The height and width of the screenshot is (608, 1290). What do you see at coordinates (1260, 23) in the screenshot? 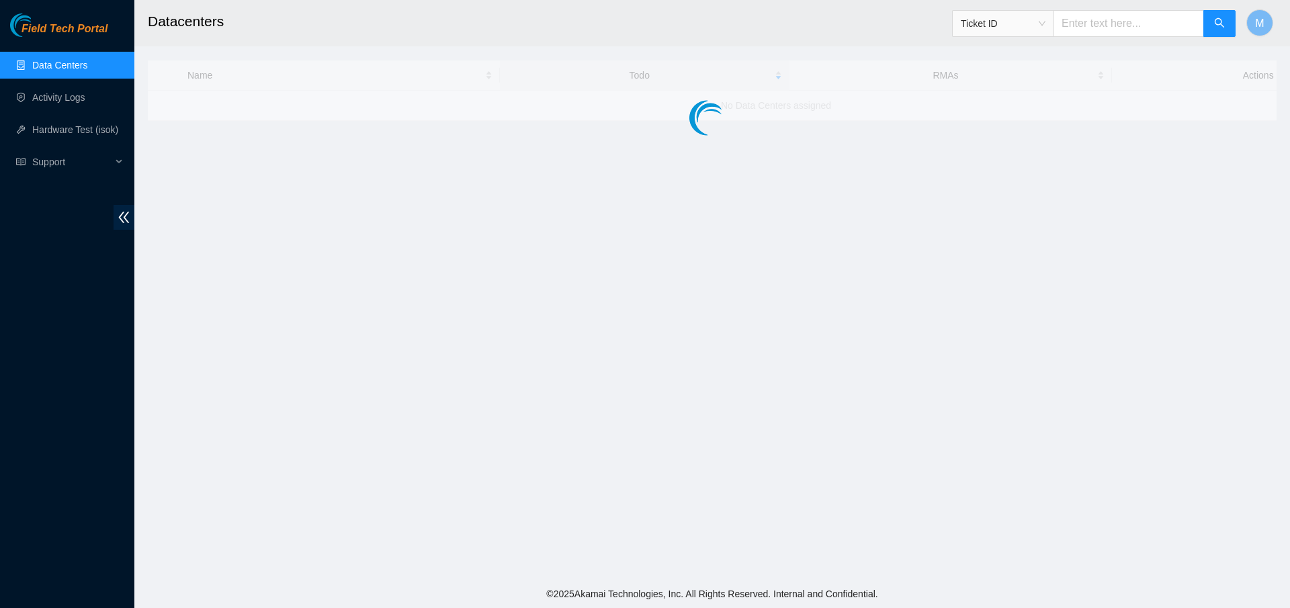
I see `button: M` at bounding box center [1260, 23].